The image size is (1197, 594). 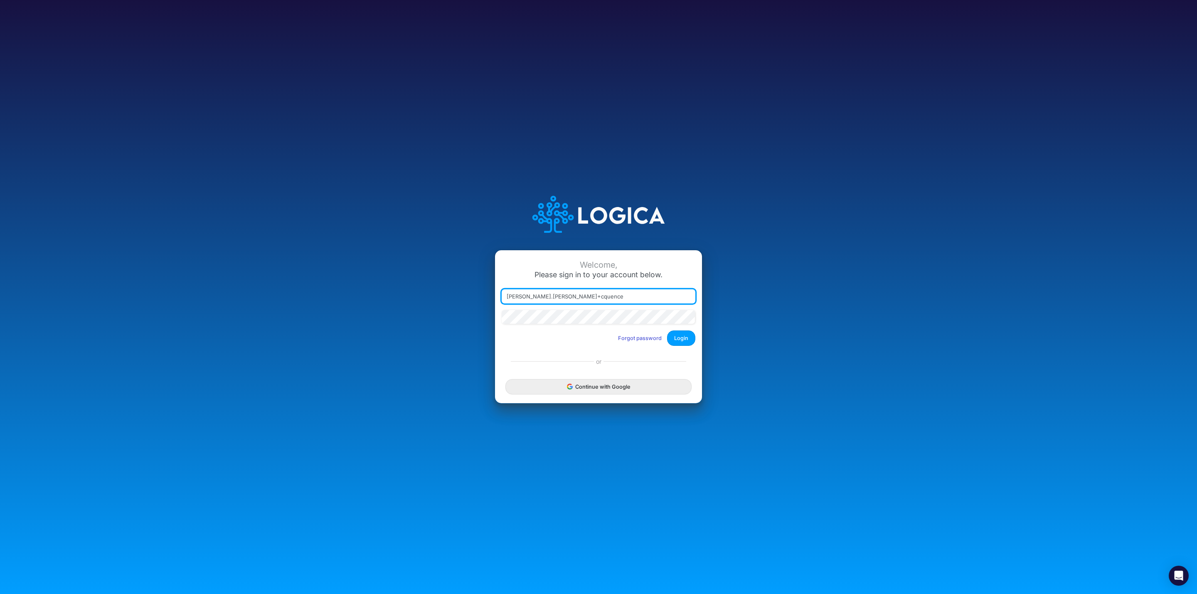 What do you see at coordinates (598, 296) in the screenshot?
I see `input: Email` at bounding box center [598, 296].